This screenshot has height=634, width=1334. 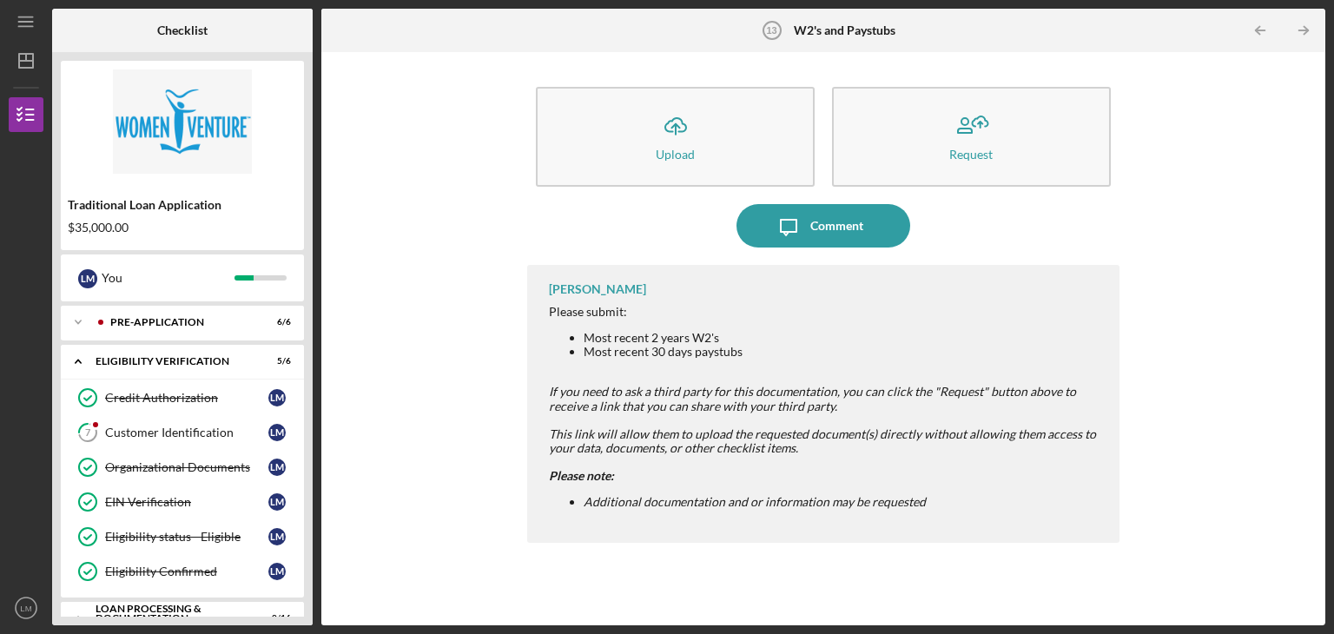 What do you see at coordinates (675, 154) in the screenshot?
I see `div: Upload` at bounding box center [675, 154].